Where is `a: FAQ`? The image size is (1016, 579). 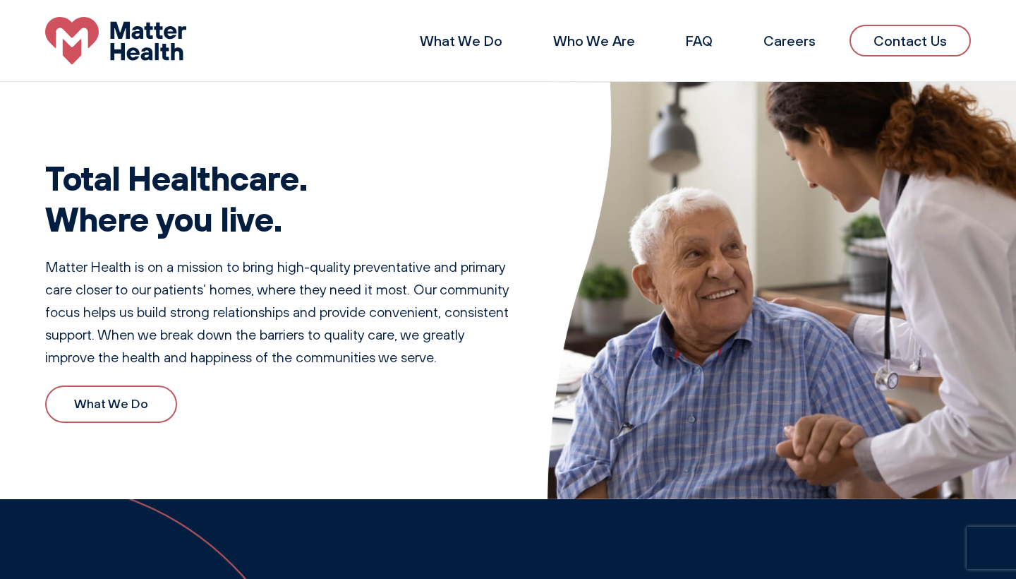
a: FAQ is located at coordinates (699, 40).